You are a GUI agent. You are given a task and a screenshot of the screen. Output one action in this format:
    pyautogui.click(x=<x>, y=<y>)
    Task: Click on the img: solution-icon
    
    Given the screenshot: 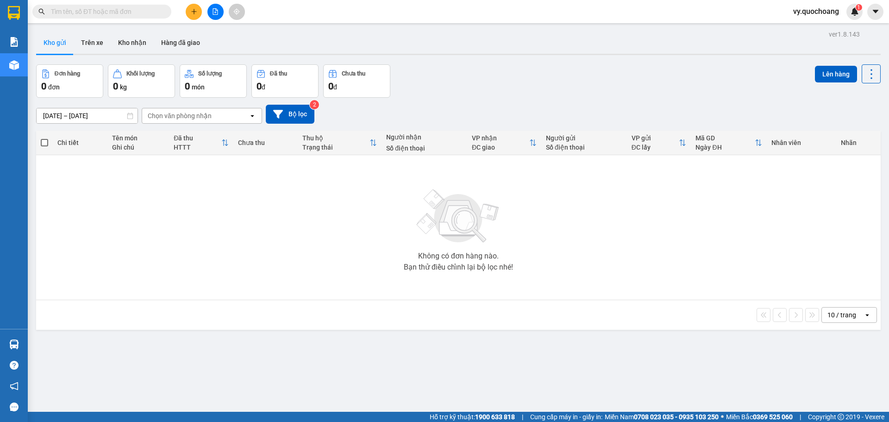 What is the action you would take?
    pyautogui.click(x=14, y=42)
    